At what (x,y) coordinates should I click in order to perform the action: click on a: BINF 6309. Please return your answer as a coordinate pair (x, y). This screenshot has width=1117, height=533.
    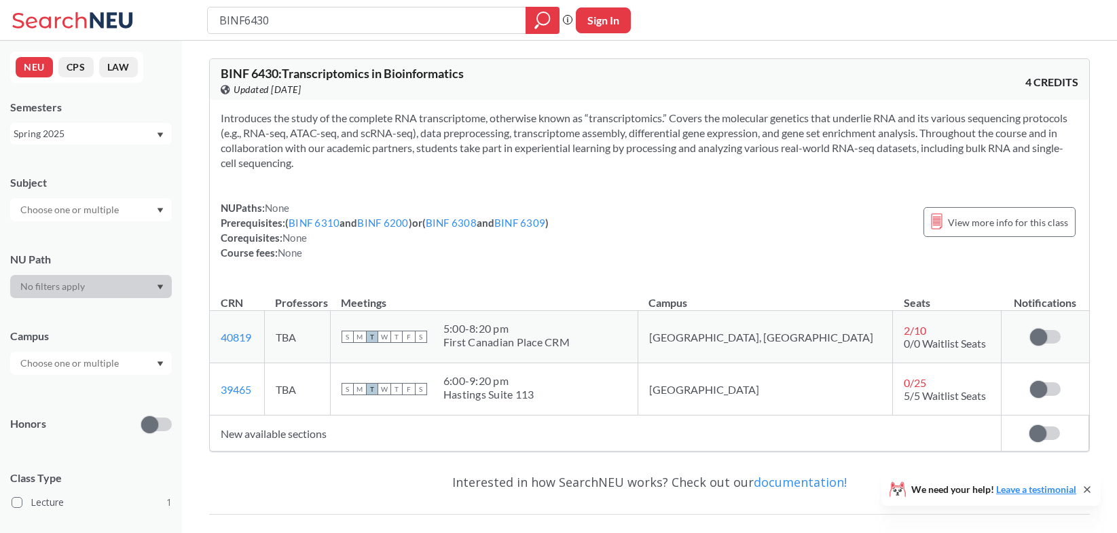
    Looking at the image, I should click on (519, 223).